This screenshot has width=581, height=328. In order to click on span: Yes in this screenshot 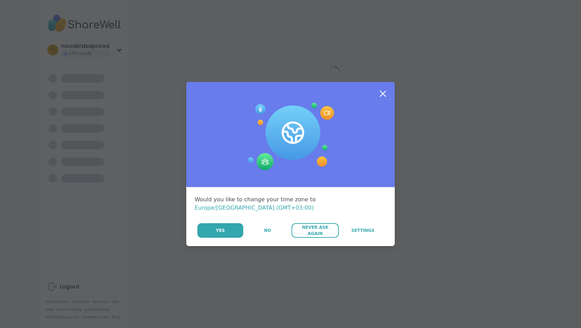, I will do `click(220, 231)`.